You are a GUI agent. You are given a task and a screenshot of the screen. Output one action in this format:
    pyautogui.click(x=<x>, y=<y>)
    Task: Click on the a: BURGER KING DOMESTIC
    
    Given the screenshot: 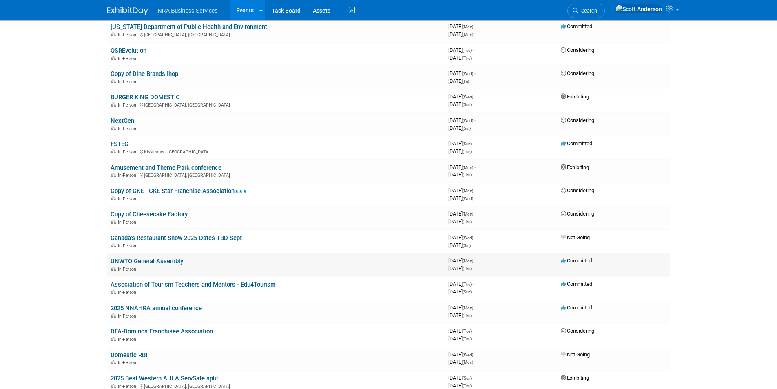 What is the action you would take?
    pyautogui.click(x=145, y=97)
    